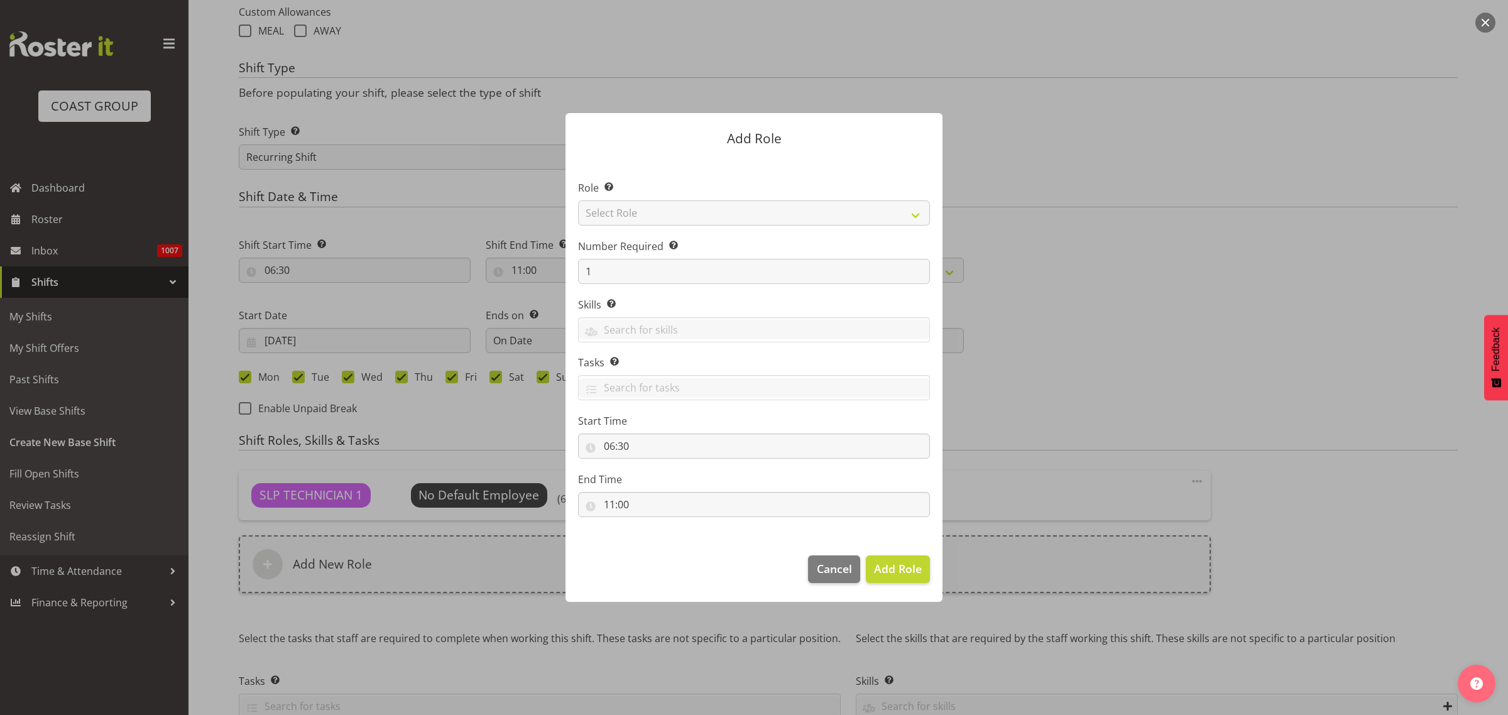 Image resolution: width=1508 pixels, height=715 pixels. Describe the element at coordinates (754, 388) in the screenshot. I see `input: Search for tasks` at that location.